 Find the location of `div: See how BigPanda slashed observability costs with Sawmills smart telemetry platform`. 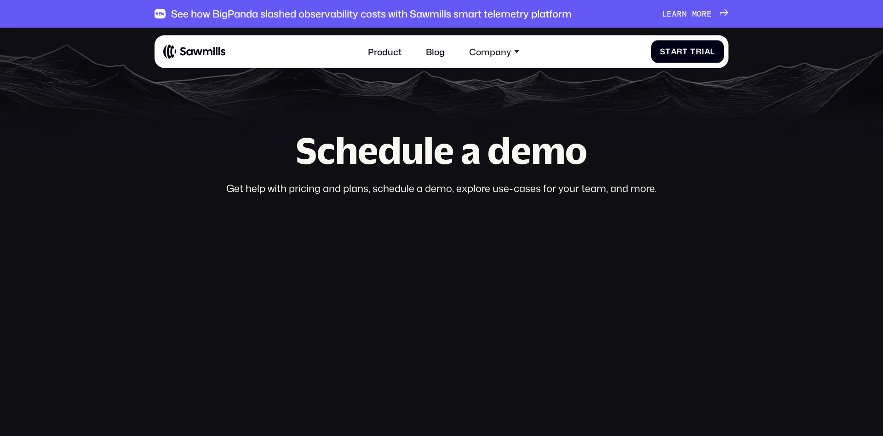

div: See how BigPanda slashed observability costs with Sawmills smart telemetry platform is located at coordinates (371, 14).